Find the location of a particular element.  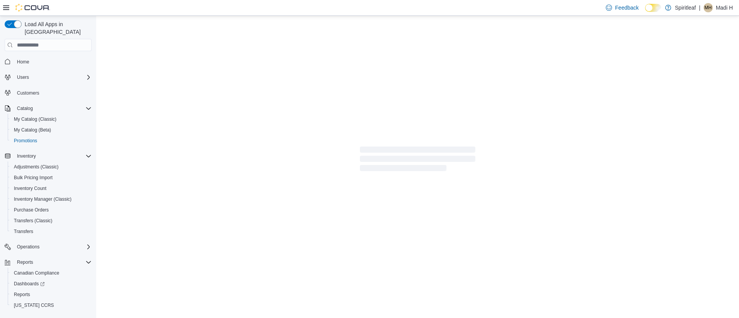

a: Home is located at coordinates (23, 62).